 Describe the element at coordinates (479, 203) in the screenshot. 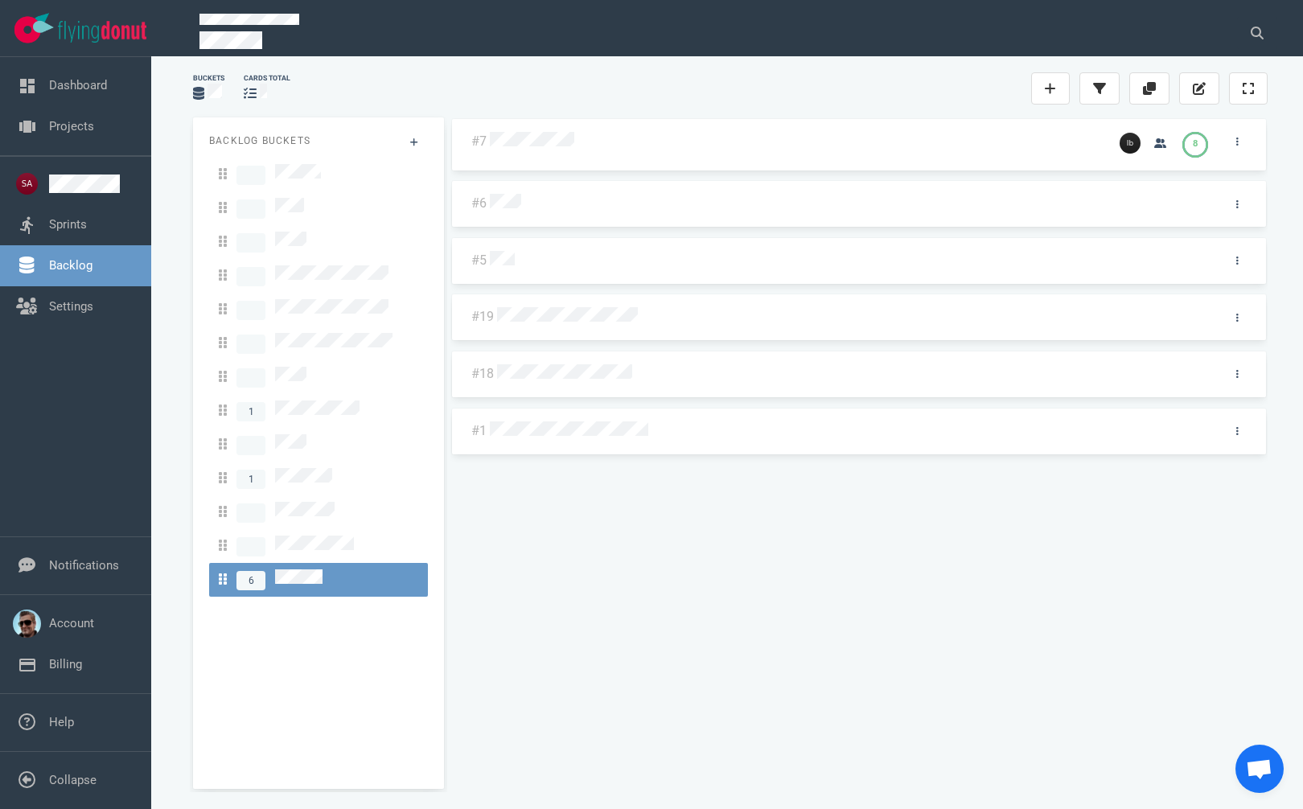

I see `a: #6` at that location.